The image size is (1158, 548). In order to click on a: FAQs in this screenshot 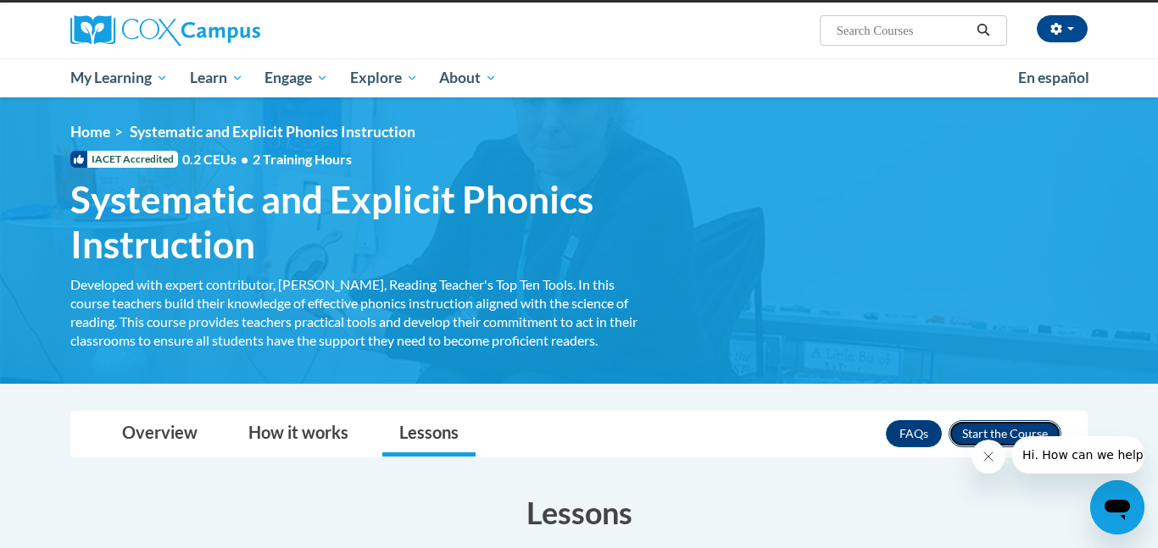, I will do `click(914, 434)`.